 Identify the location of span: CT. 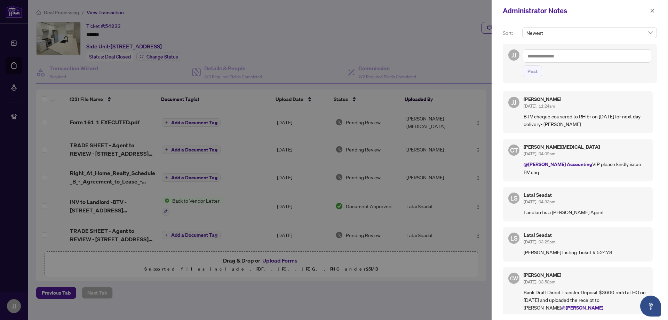
(514, 150).